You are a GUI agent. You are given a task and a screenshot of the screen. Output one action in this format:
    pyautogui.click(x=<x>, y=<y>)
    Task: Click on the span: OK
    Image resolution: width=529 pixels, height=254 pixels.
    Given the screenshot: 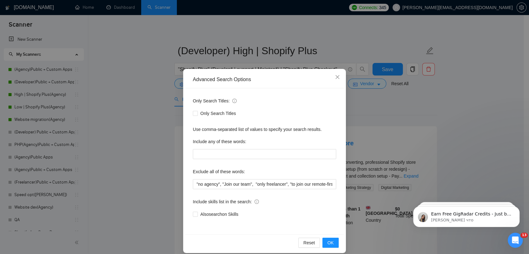 What is the action you would take?
    pyautogui.click(x=331, y=243)
    